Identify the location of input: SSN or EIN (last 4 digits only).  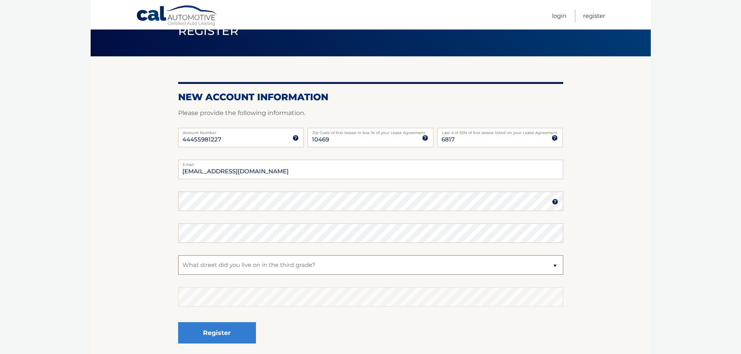
(500, 138).